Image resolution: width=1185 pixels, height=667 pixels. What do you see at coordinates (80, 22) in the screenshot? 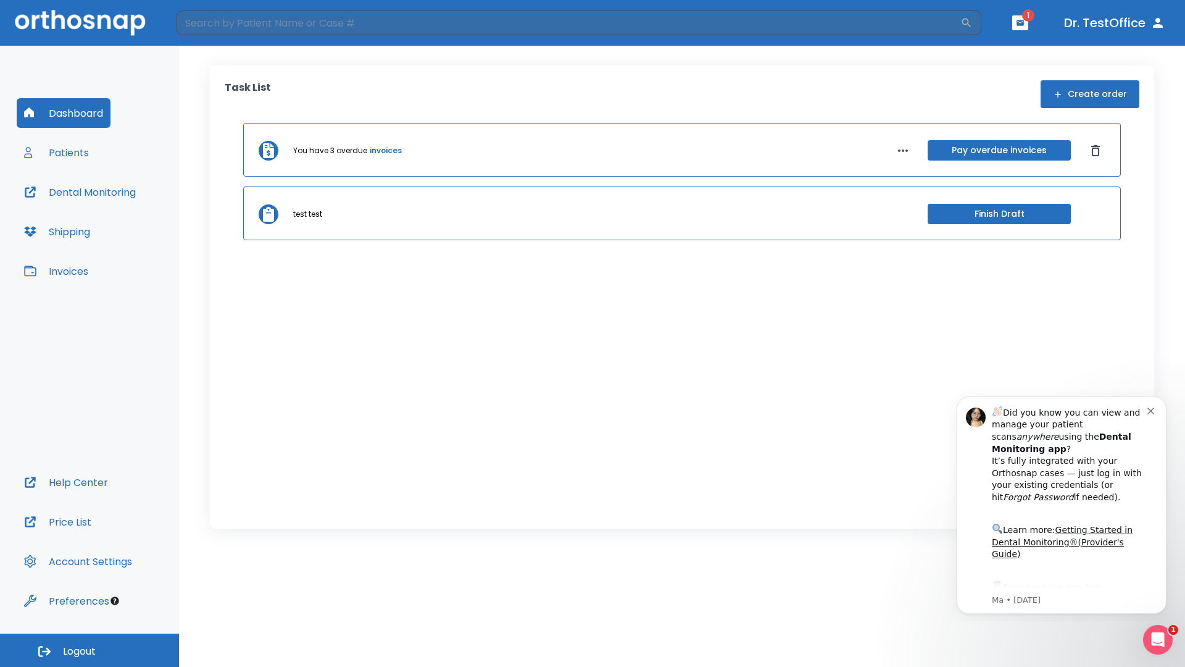
I see `img: Orthosnap` at bounding box center [80, 22].